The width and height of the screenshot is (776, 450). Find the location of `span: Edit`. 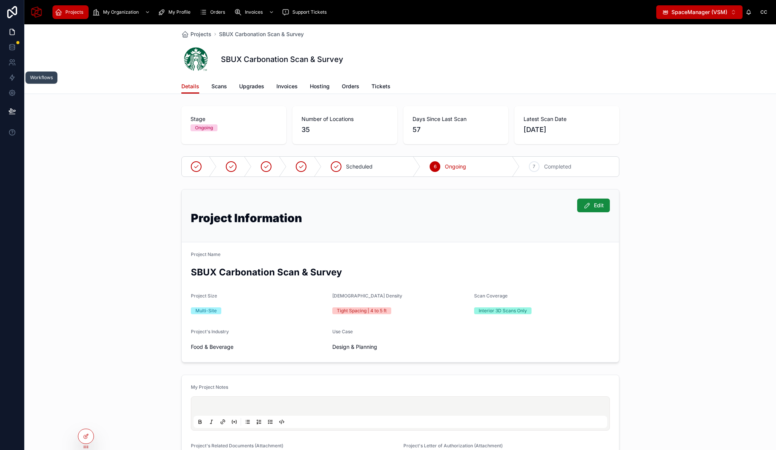

span: Edit is located at coordinates (599, 205).